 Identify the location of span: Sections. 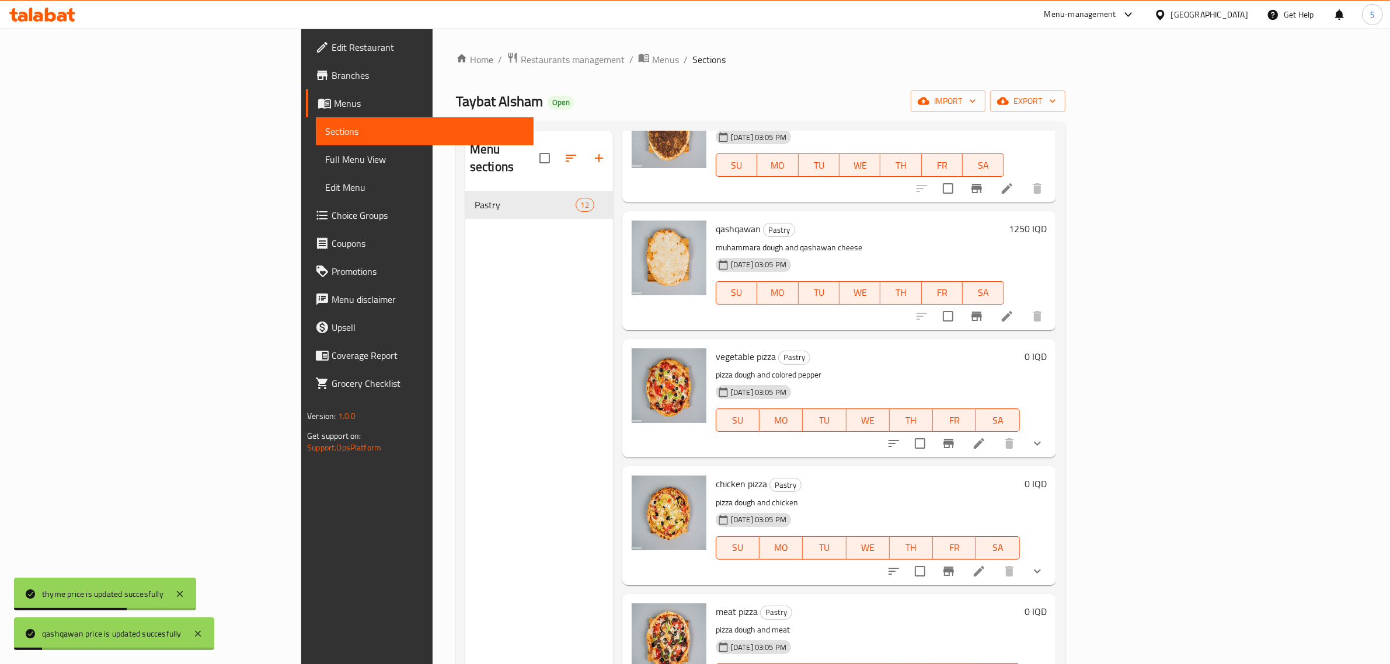
(424, 131).